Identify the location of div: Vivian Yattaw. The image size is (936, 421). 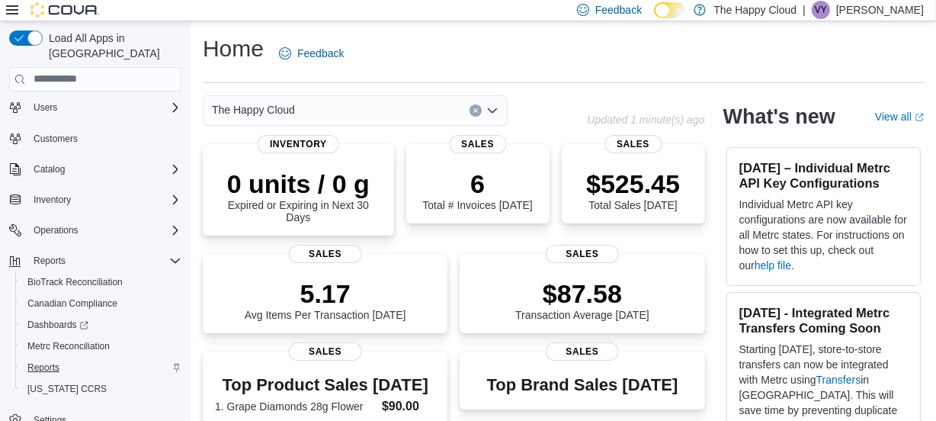
(821, 10).